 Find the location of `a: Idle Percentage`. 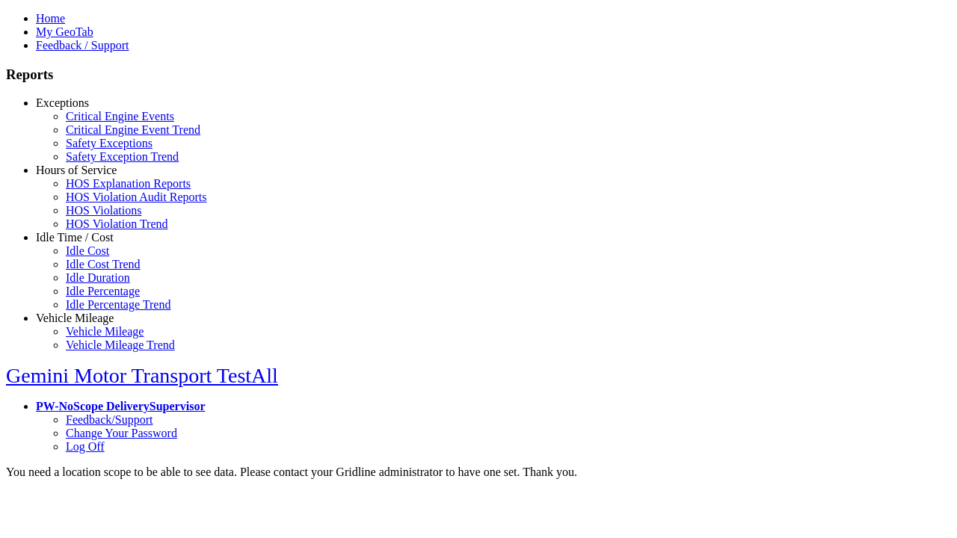

a: Idle Percentage is located at coordinates (102, 291).